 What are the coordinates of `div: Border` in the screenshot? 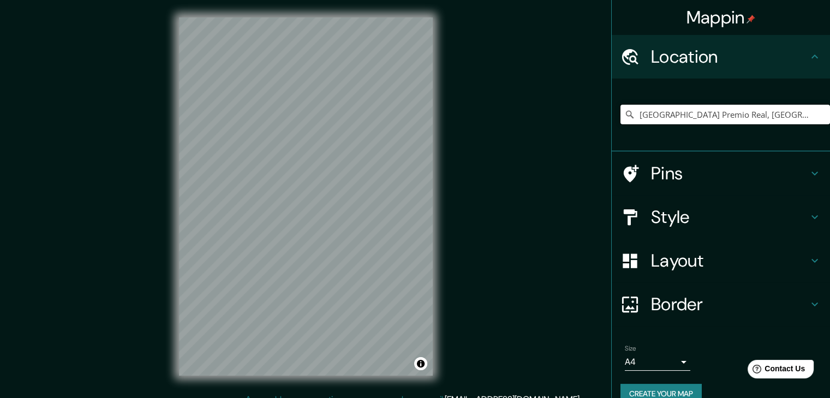 It's located at (721, 304).